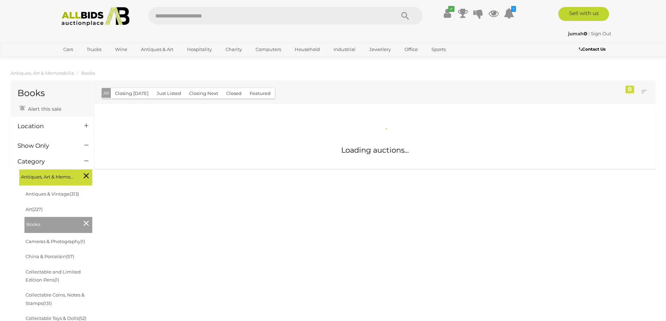  I want to click on span: (131), so click(47, 304).